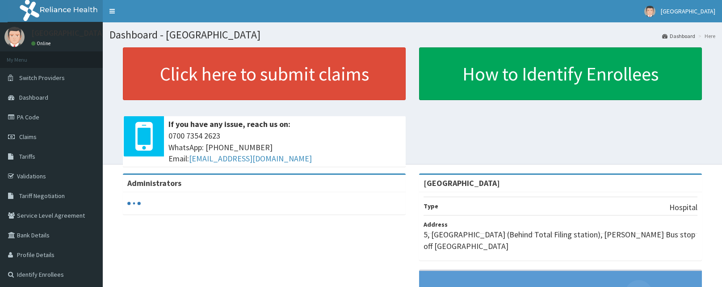 The image size is (722, 287). I want to click on b: Administrators, so click(154, 183).